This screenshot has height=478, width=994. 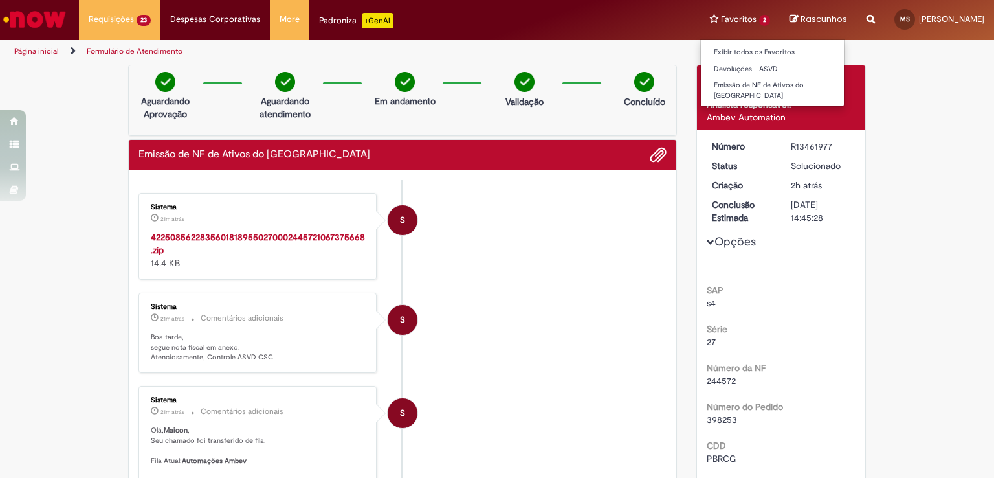 I want to click on ul: Favoritos, so click(x=772, y=72).